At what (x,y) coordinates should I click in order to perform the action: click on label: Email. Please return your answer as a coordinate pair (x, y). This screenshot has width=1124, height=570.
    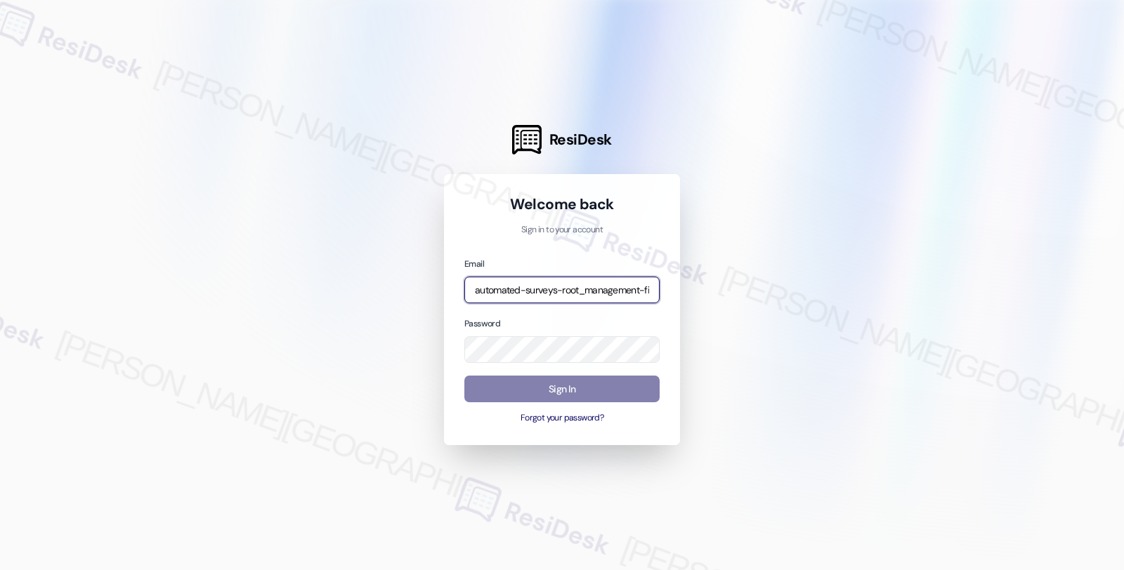
    Looking at the image, I should click on (474, 264).